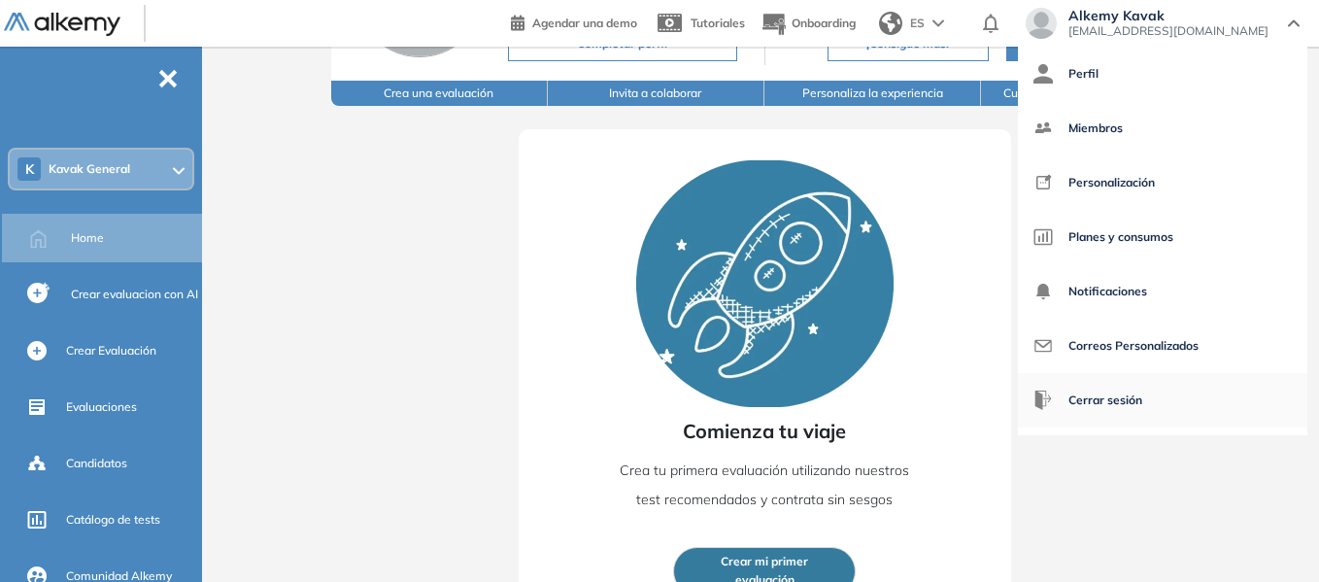  Describe the element at coordinates (1107, 291) in the screenshot. I see `span: Notificaciones` at that location.